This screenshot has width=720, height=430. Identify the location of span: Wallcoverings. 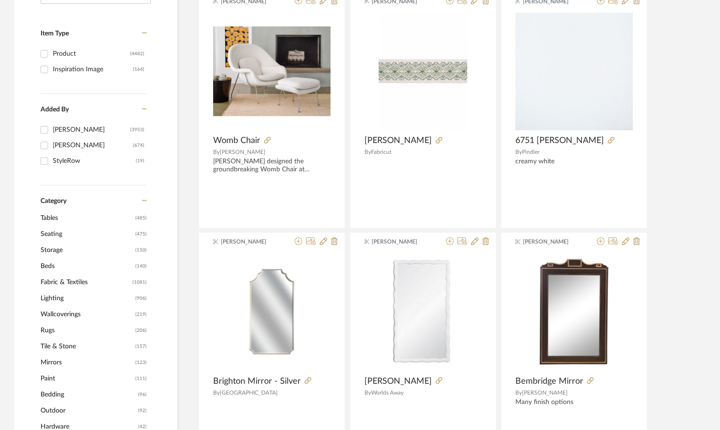
(87, 314).